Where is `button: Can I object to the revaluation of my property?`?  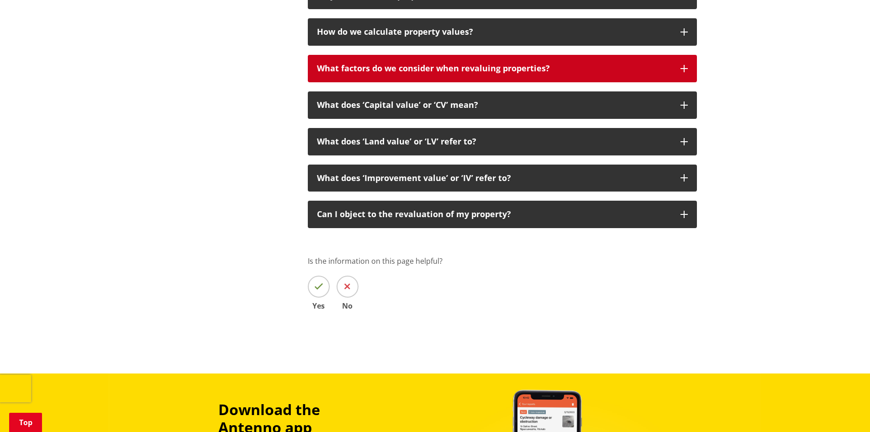
button: Can I object to the revaluation of my property? is located at coordinates (503, 214).